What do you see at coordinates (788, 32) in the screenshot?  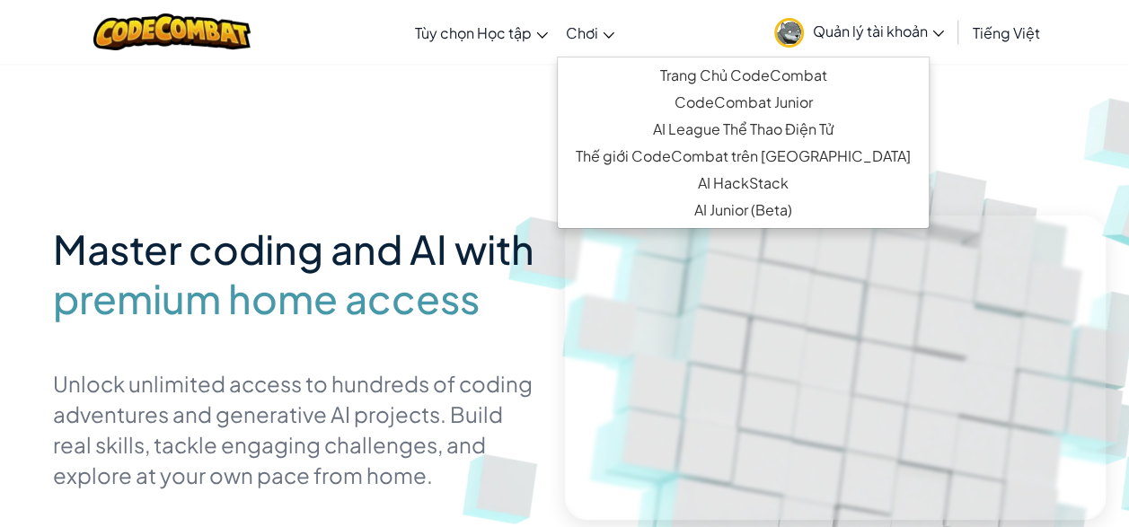 I see `img: avatar` at bounding box center [788, 32].